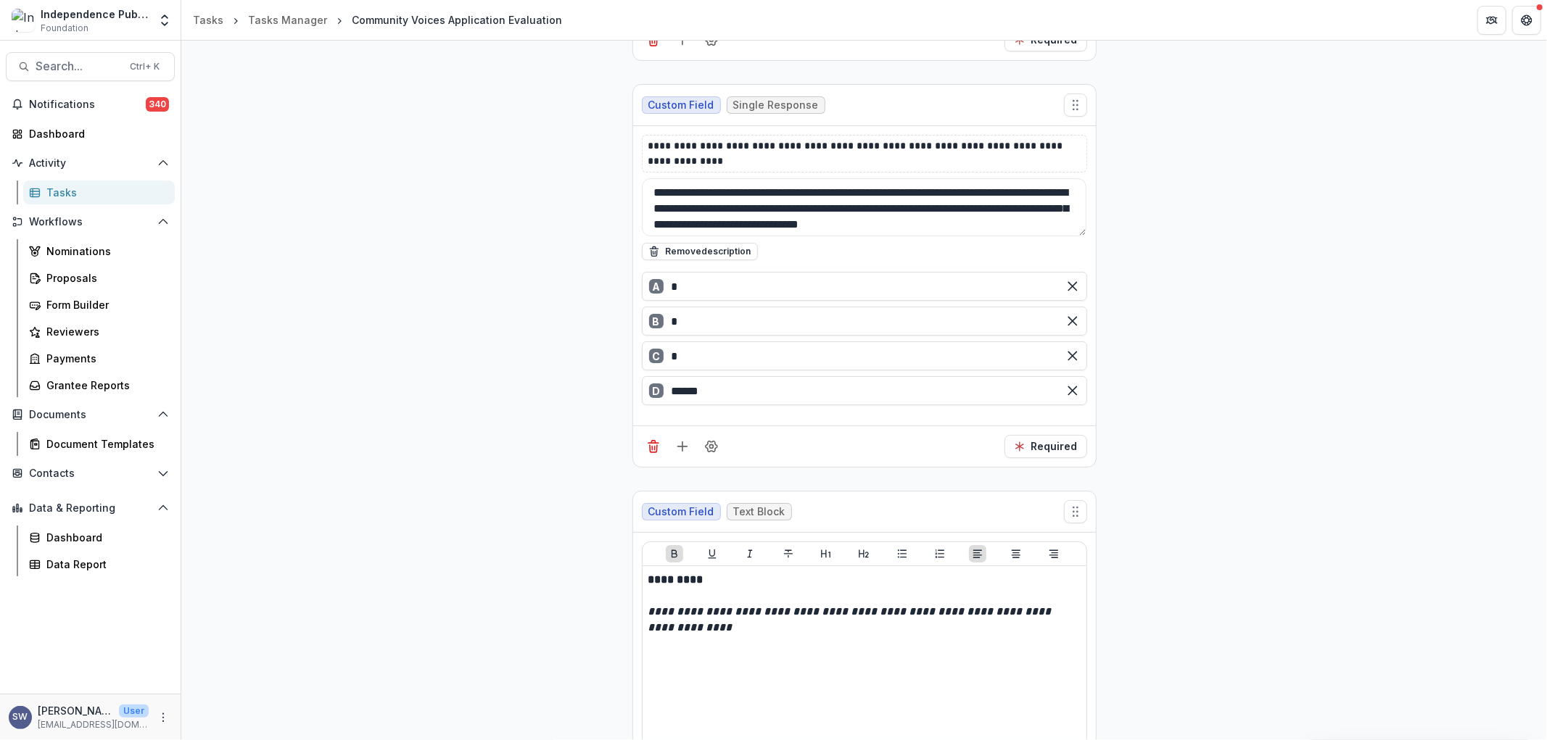 Image resolution: width=1547 pixels, height=740 pixels. Describe the element at coordinates (656, 356) in the screenshot. I see `div: C` at that location.